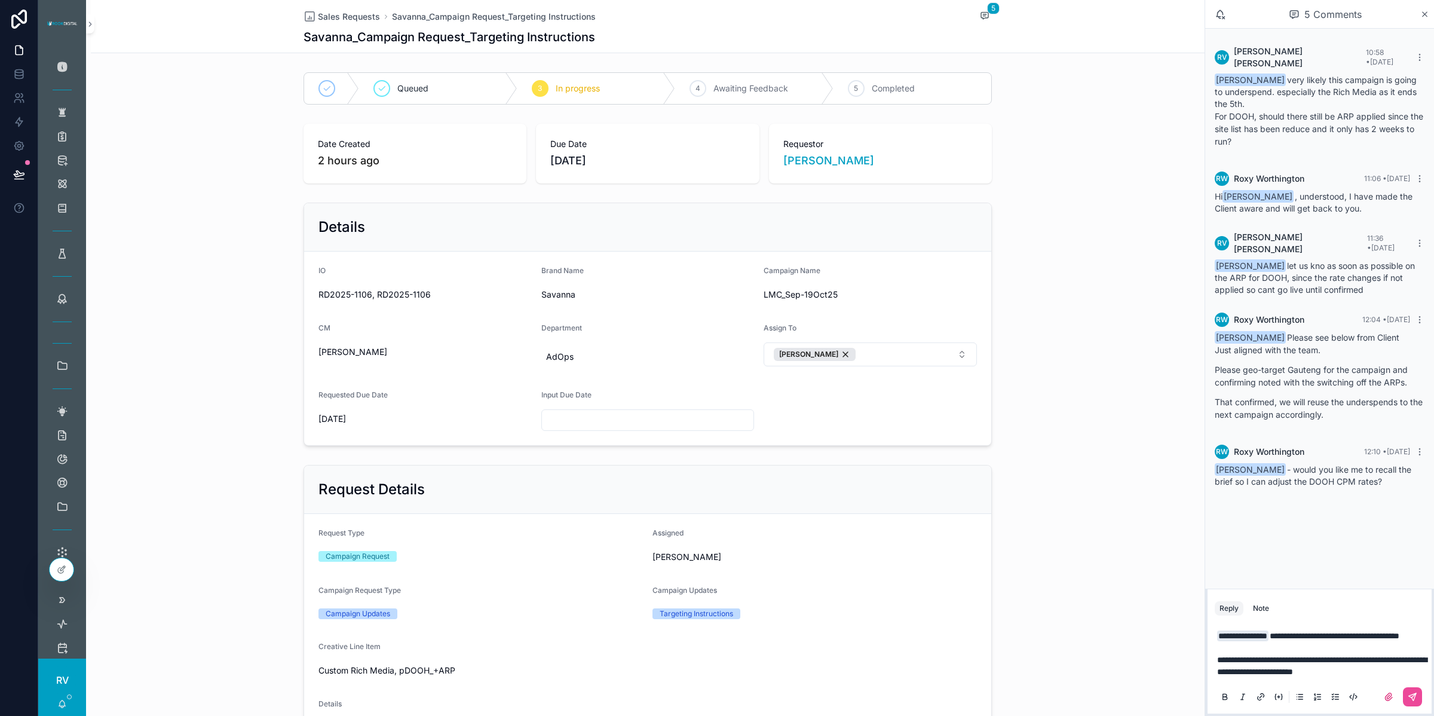 The width and height of the screenshot is (1434, 716). Describe the element at coordinates (780, 327) in the screenshot. I see `span: Assign To` at that location.